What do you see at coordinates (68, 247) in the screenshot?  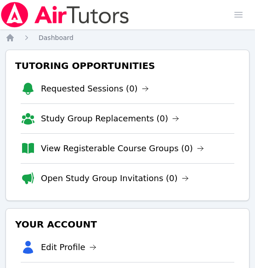 I see `a: Edit Profile` at bounding box center [68, 247].